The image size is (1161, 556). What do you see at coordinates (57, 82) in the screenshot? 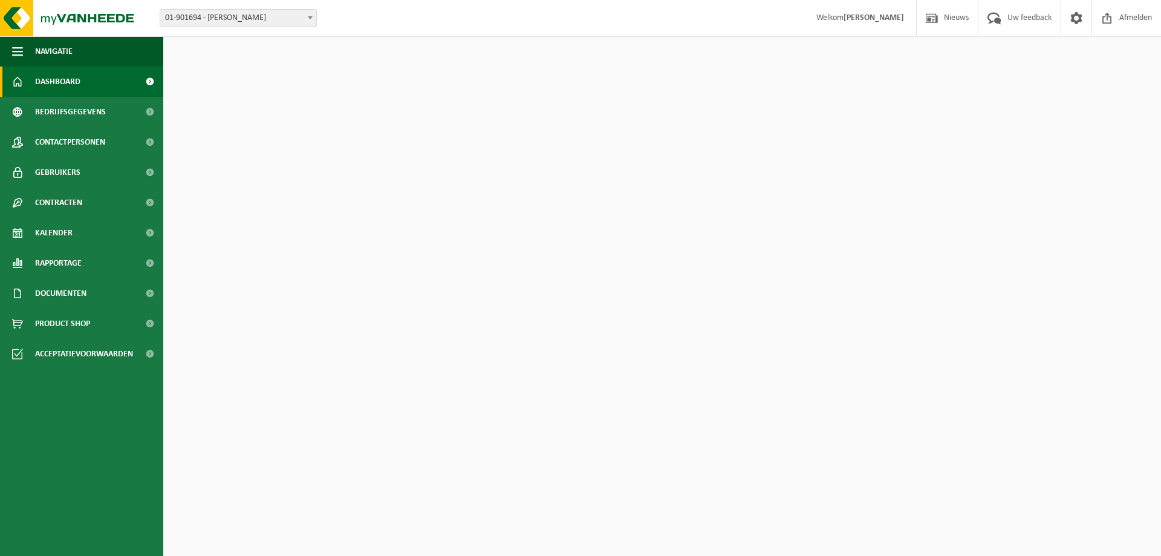
I see `span: Dashboard` at bounding box center [57, 82].